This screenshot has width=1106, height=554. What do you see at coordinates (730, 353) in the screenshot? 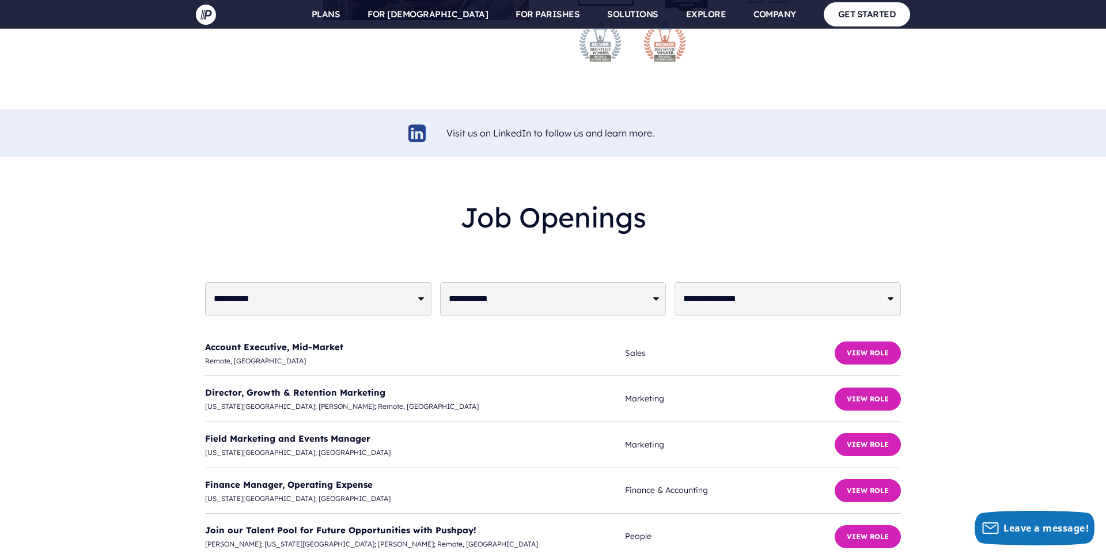
I see `span: Sales` at bounding box center [730, 353].